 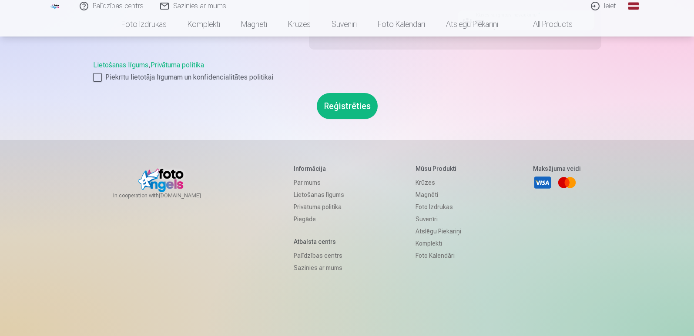 I want to click on a: Palīdzības centrs, so click(x=319, y=256).